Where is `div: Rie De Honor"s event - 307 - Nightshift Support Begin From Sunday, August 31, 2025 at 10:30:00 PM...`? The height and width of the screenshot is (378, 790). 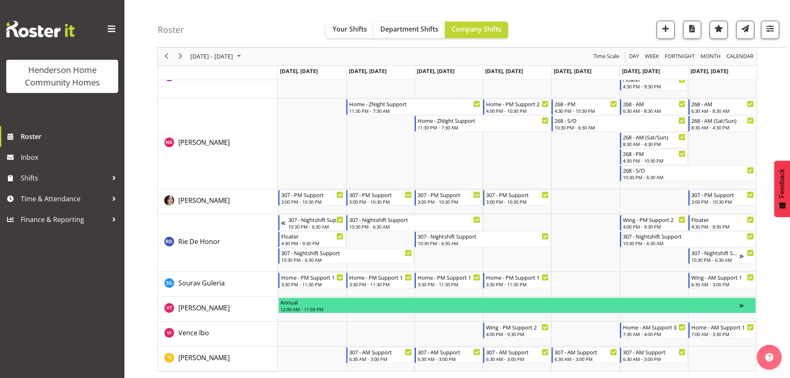 div: Rie De Honor"s event - 307 - Nightshift Support Begin From Sunday, August 31, 2025 at 10:30:00 PM... is located at coordinates (312, 223).